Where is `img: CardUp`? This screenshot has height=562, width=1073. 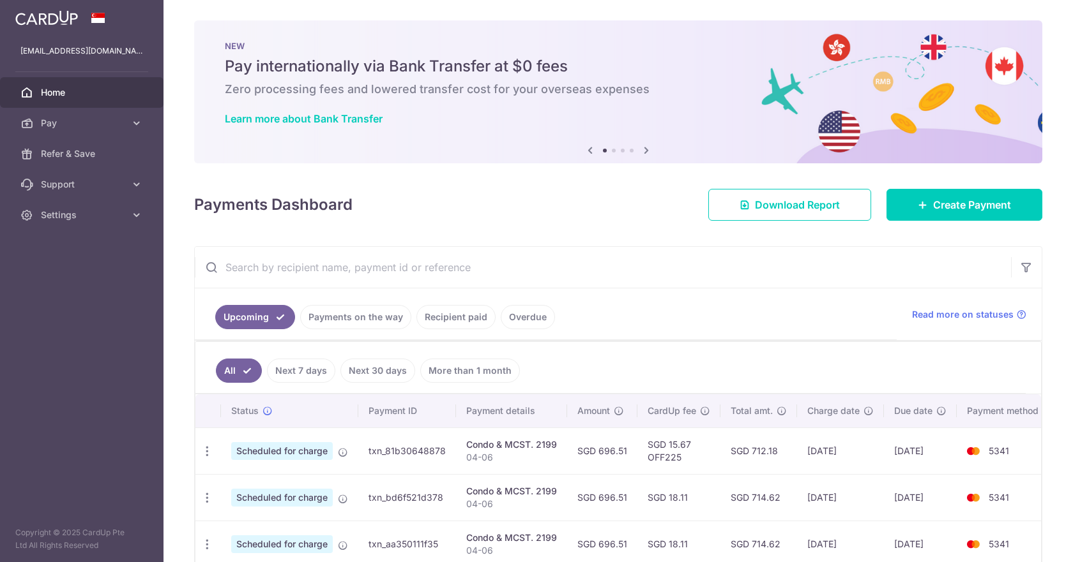 img: CardUp is located at coordinates (47, 18).